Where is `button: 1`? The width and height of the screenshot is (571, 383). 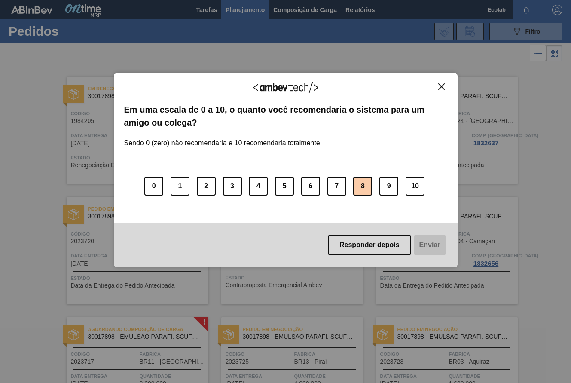
button: 1 is located at coordinates (180, 186).